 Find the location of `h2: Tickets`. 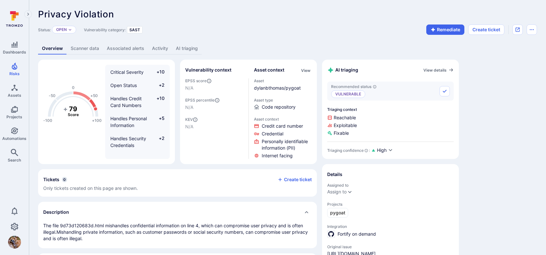

h2: Tickets is located at coordinates (51, 180).